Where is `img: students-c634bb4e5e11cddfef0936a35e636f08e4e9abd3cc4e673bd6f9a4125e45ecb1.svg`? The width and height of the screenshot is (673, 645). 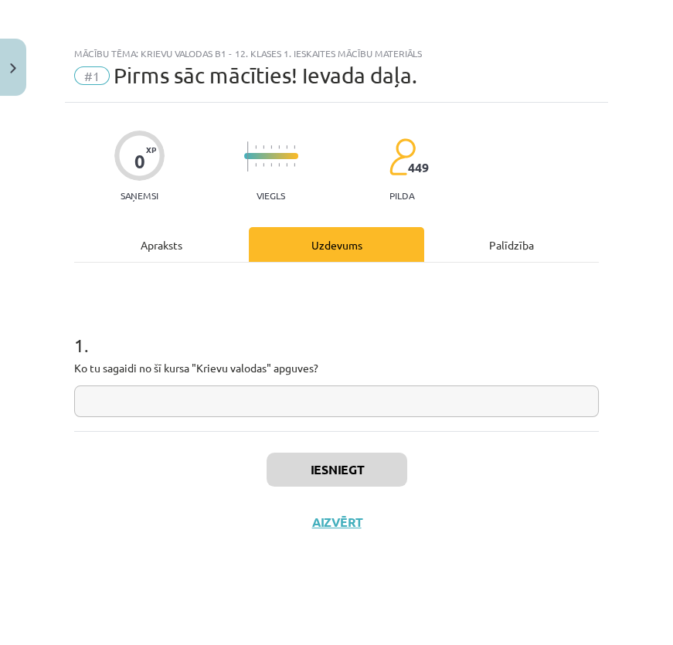
img: students-c634bb4e5e11cddfef0936a35e636f08e4e9abd3cc4e673bd6f9a4125e45ecb1.svg is located at coordinates (402, 157).